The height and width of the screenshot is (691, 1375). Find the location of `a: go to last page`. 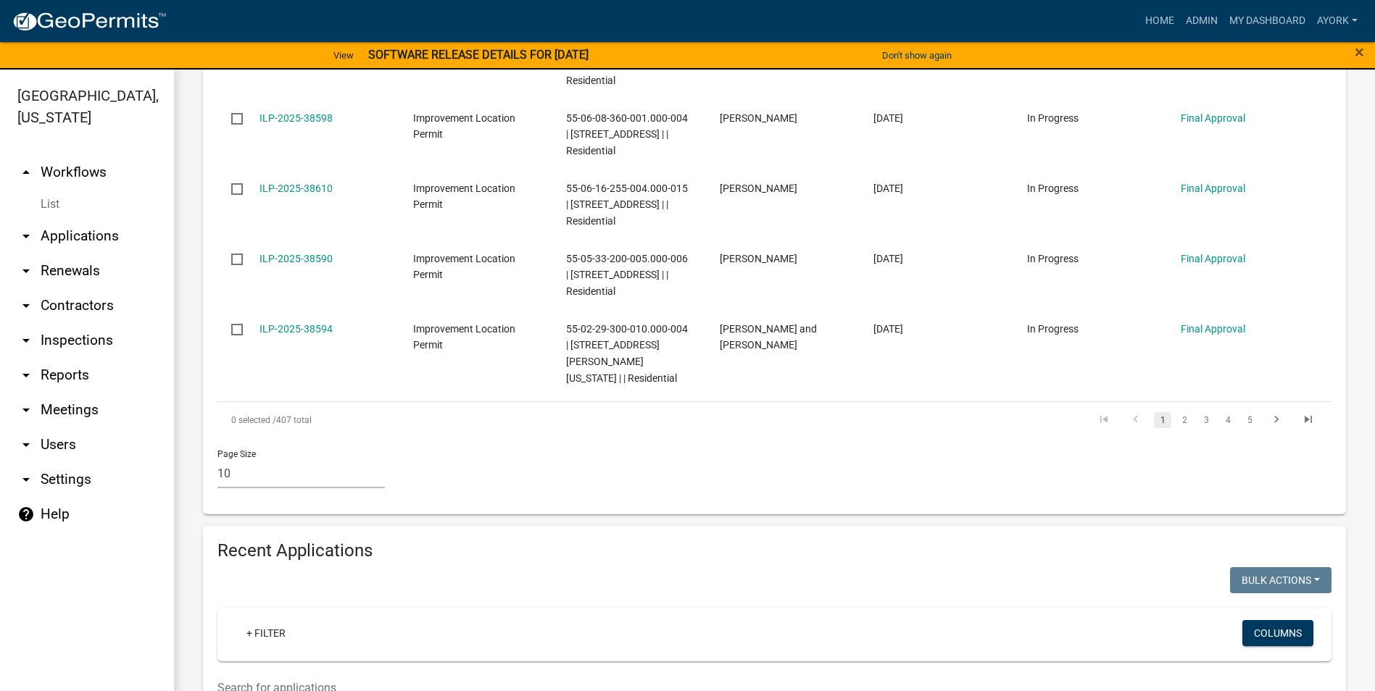

a: go to last page is located at coordinates (1308, 420).